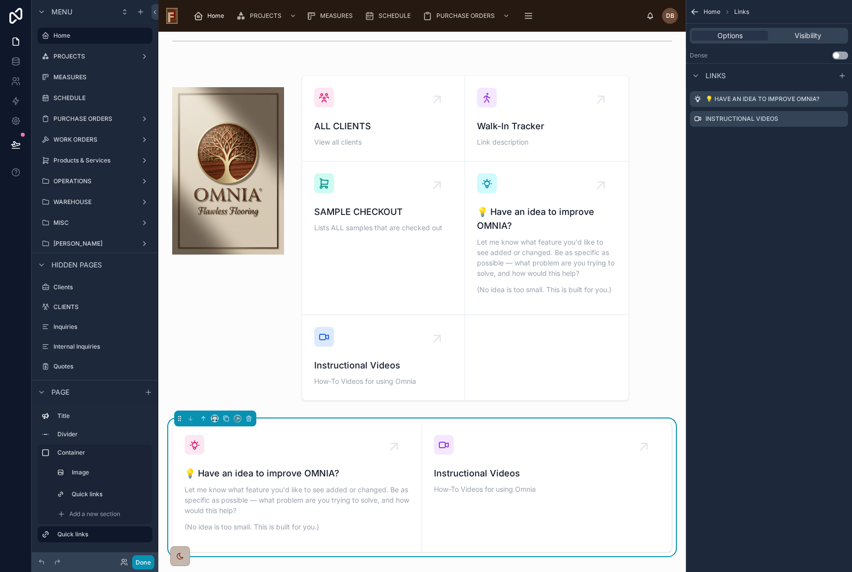 The height and width of the screenshot is (572, 852). Describe the element at coordinates (742, 119) in the screenshot. I see `label: Instructional Videos` at that location.